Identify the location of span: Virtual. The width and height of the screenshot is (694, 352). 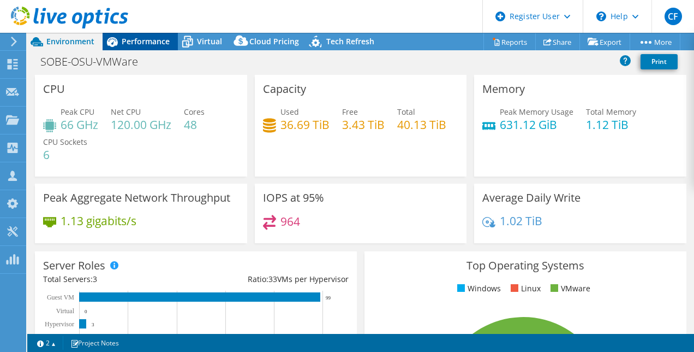
(210, 41).